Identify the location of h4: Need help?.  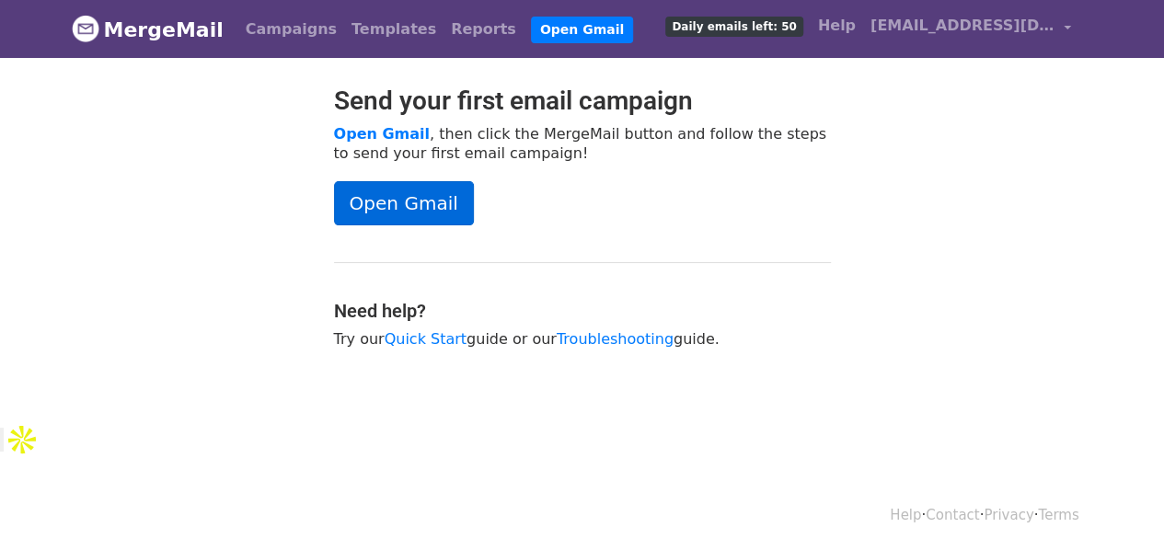
(582, 311).